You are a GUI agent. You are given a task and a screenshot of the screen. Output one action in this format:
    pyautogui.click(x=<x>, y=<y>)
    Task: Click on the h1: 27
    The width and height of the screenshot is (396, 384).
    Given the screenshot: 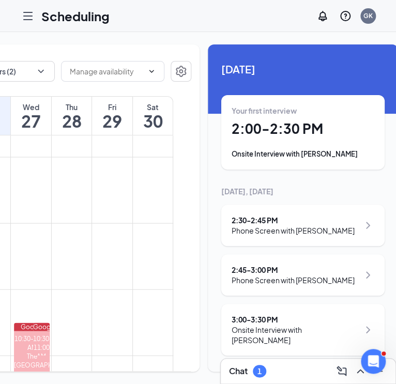 What is the action you would take?
    pyautogui.click(x=31, y=121)
    